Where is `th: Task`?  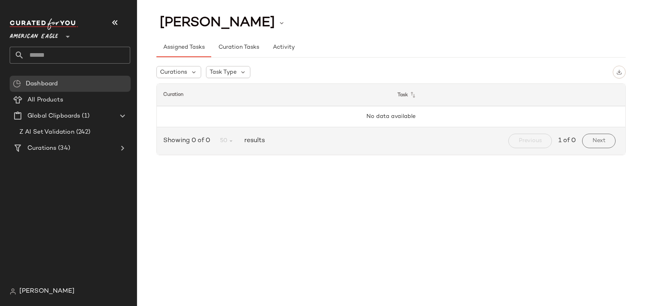 th: Task is located at coordinates (508, 95).